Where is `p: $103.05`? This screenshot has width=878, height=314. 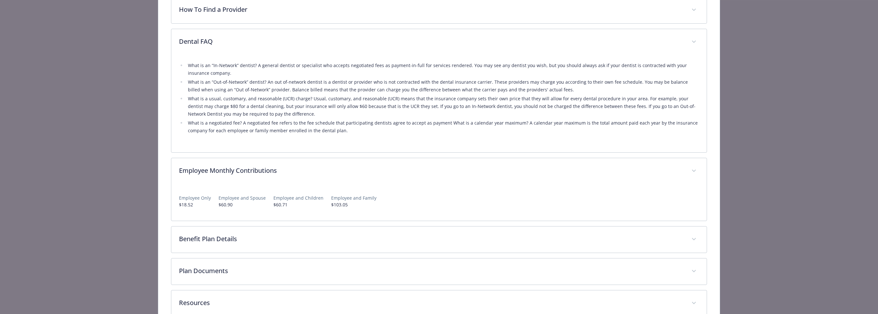 p: $103.05 is located at coordinates (354, 204).